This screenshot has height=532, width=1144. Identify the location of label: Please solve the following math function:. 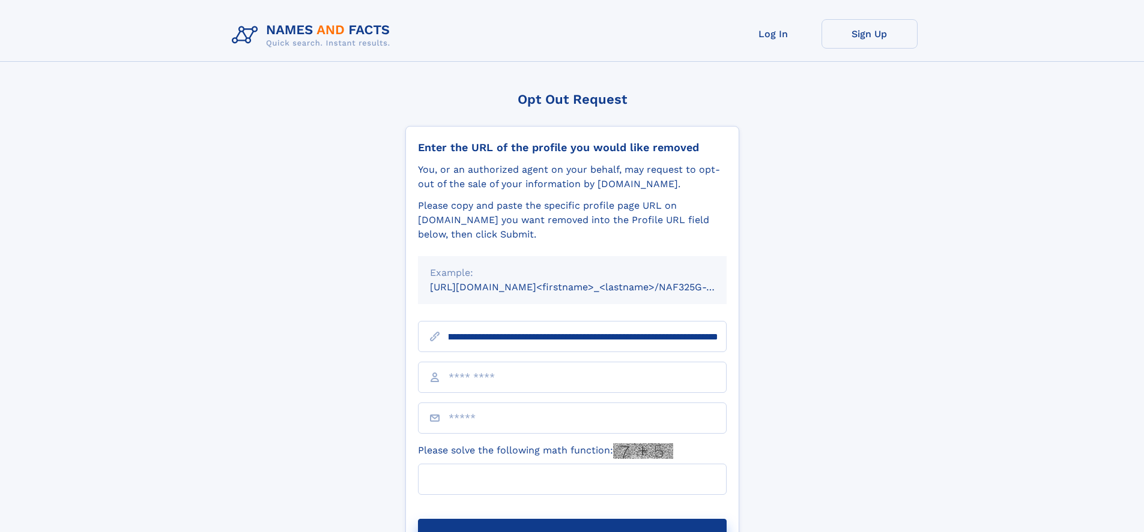
(545, 451).